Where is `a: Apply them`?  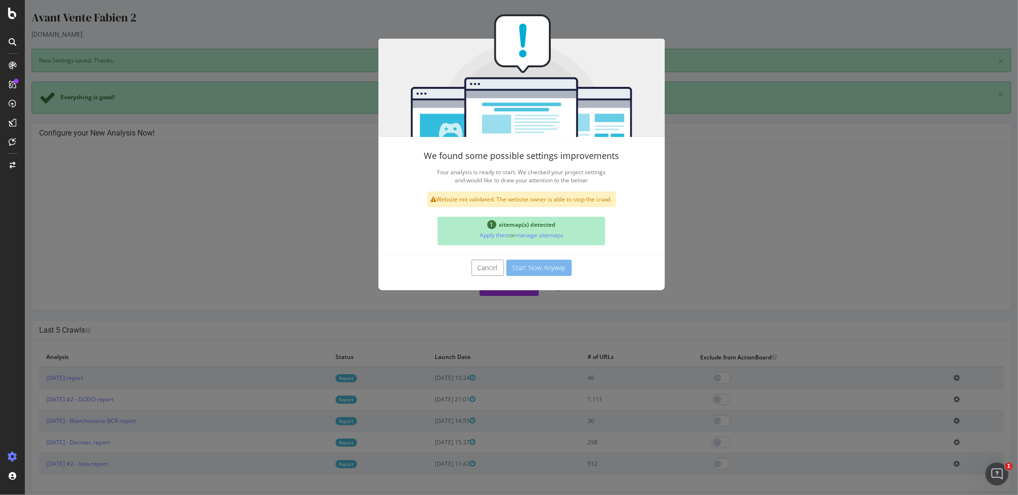 a: Apply them is located at coordinates (469, 235).